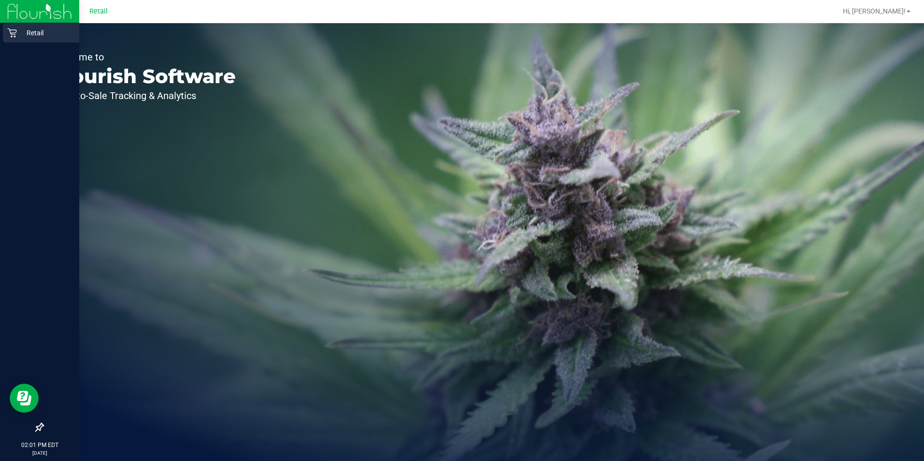  I want to click on inline-svg: Retail, so click(12, 33).